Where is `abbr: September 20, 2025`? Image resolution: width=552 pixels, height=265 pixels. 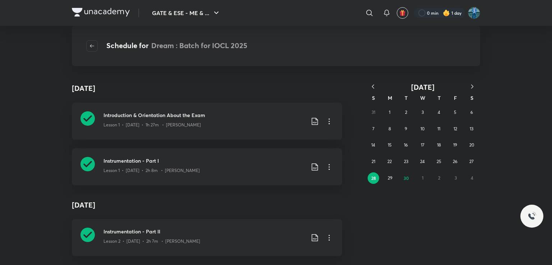 abbr: September 20, 2025 is located at coordinates (471, 145).